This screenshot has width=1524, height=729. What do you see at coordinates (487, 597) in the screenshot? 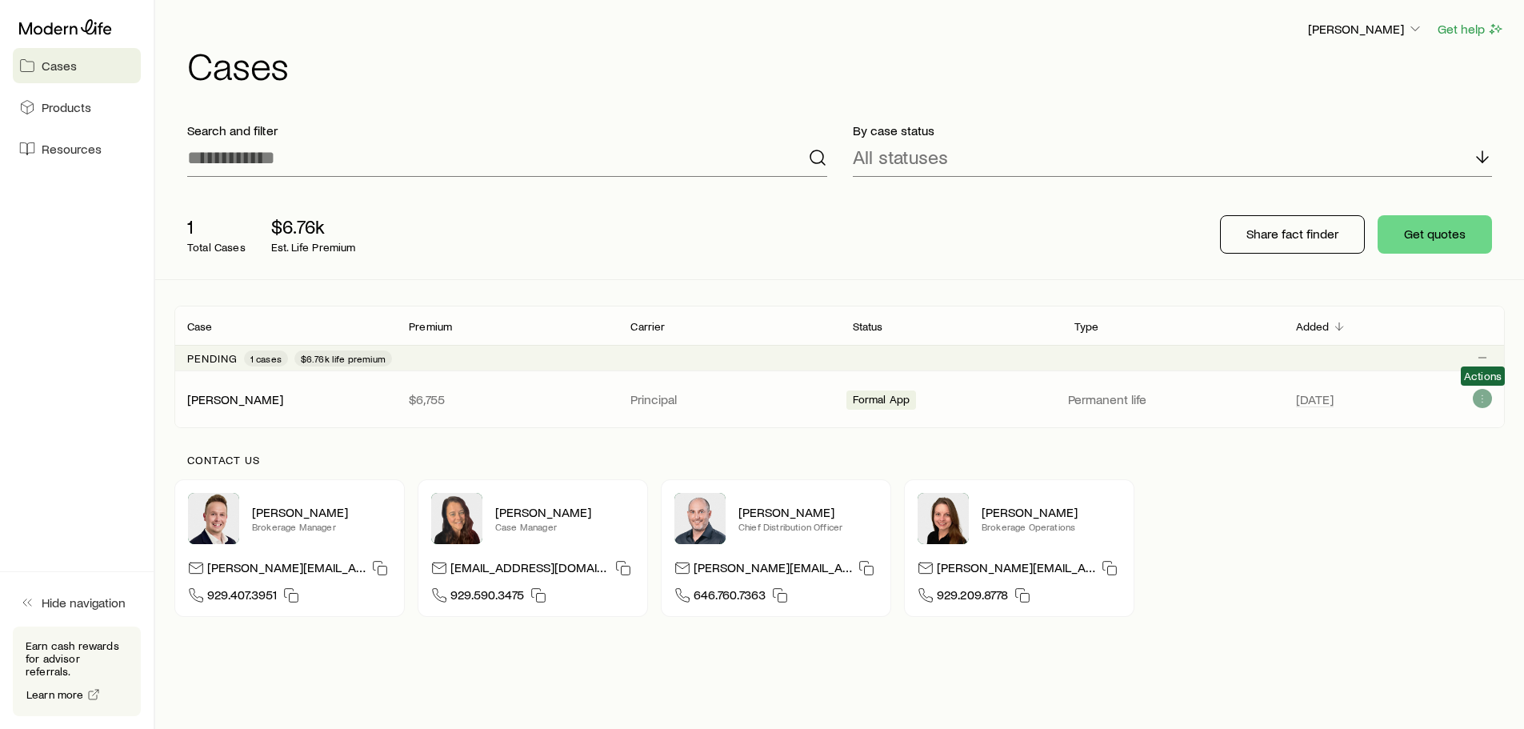
I see `span: 929.590.3475` at bounding box center [487, 597].